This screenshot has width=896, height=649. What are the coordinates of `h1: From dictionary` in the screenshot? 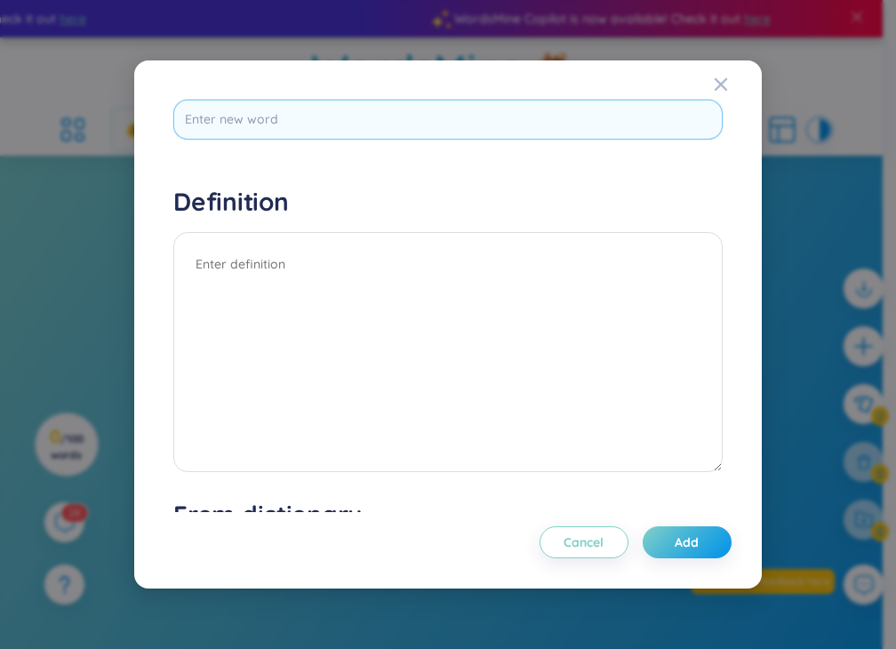 It's located at (448, 515).